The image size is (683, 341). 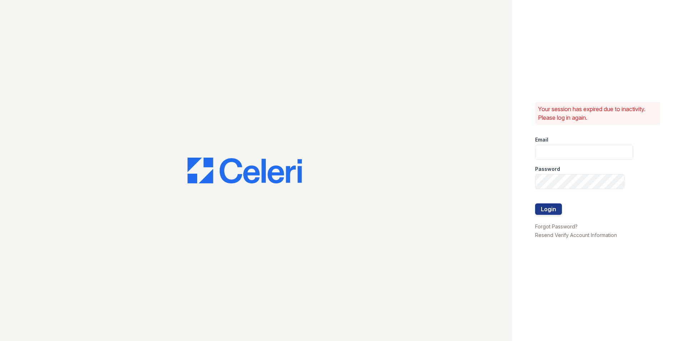 What do you see at coordinates (549, 209) in the screenshot?
I see `button: Login` at bounding box center [549, 209].